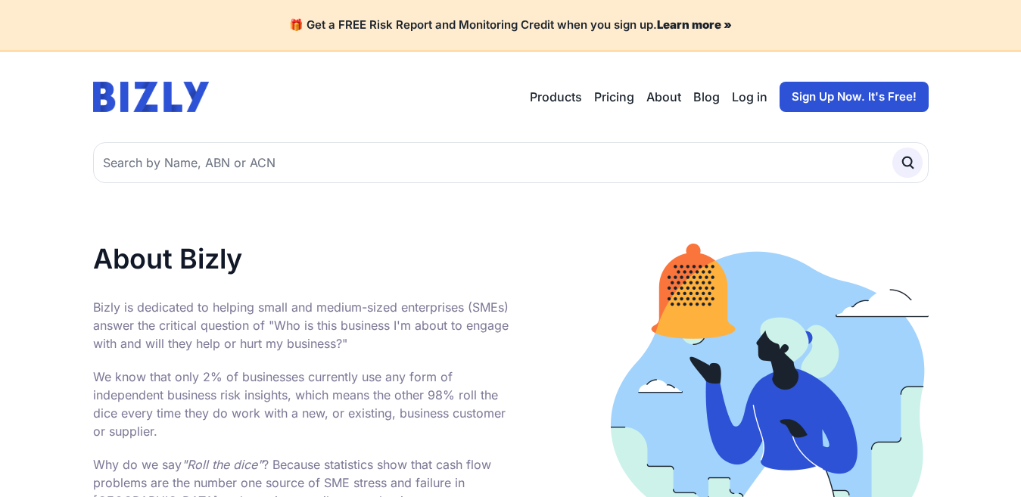 The height and width of the screenshot is (497, 1021). What do you see at coordinates (694, 24) in the screenshot?
I see `a: Learn more »` at bounding box center [694, 24].